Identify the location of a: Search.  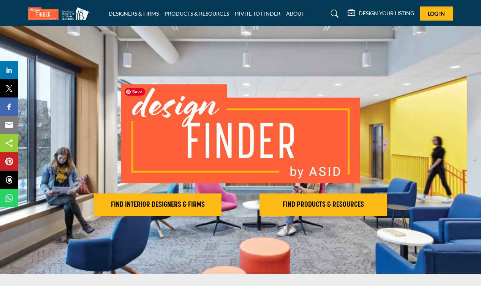
(333, 14).